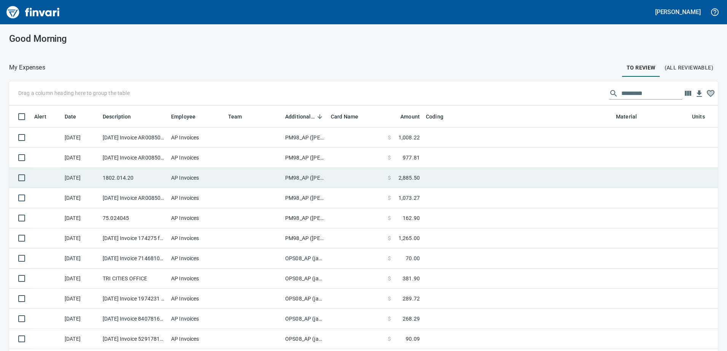  Describe the element at coordinates (409, 198) in the screenshot. I see `span: 1,073.27` at that location.